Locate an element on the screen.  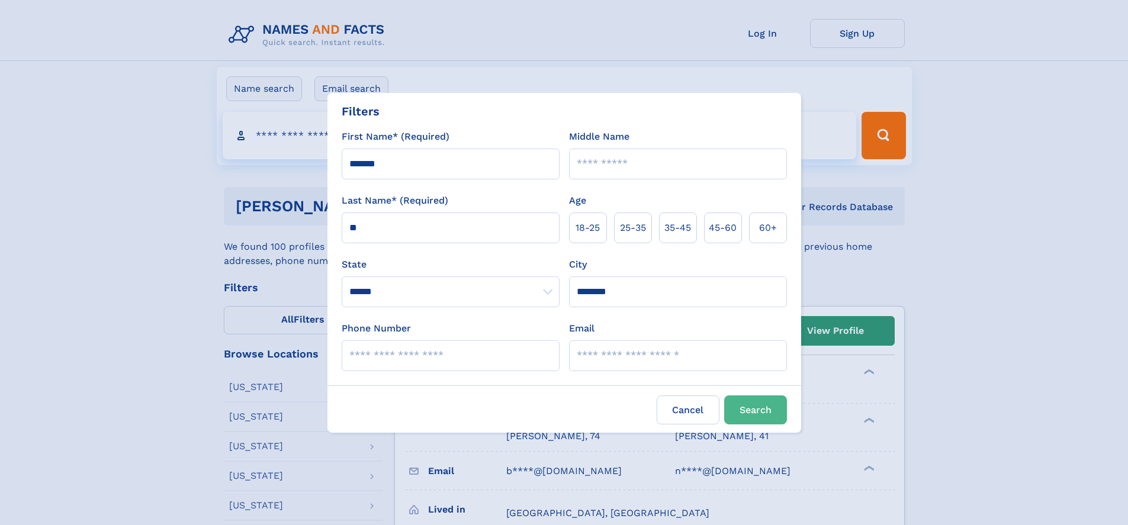
span: 45‑60 is located at coordinates (722, 228).